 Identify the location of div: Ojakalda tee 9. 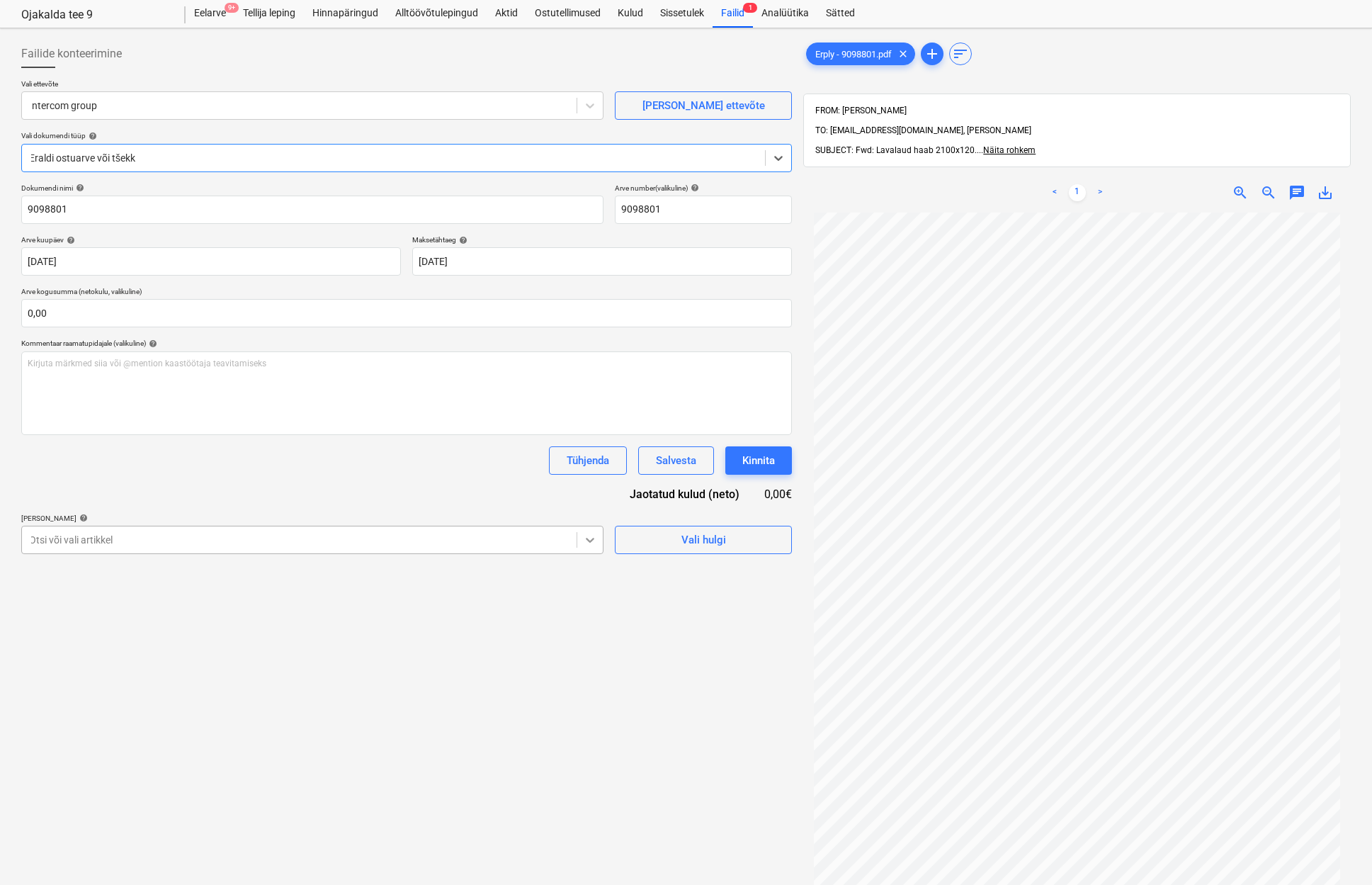
(95, 15).